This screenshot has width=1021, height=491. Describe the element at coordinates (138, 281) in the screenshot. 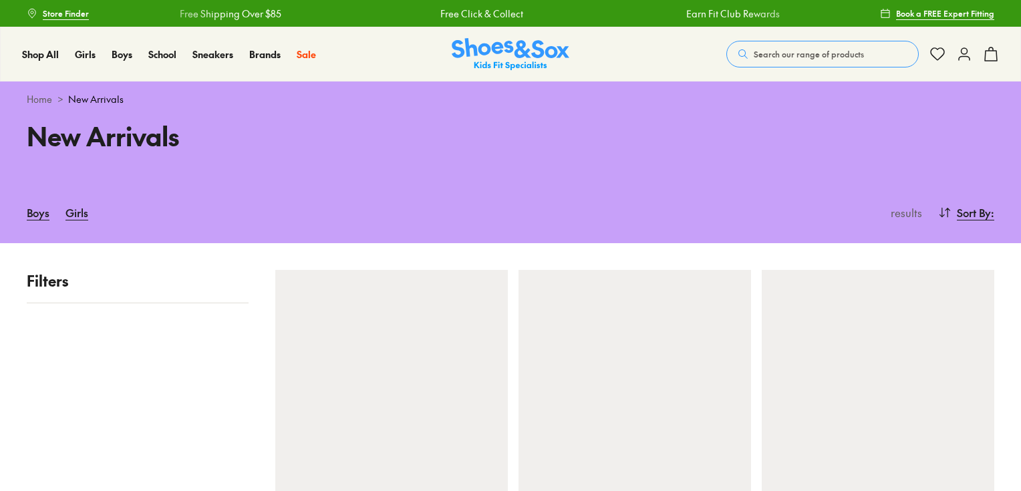

I see `p: Filters` at that location.